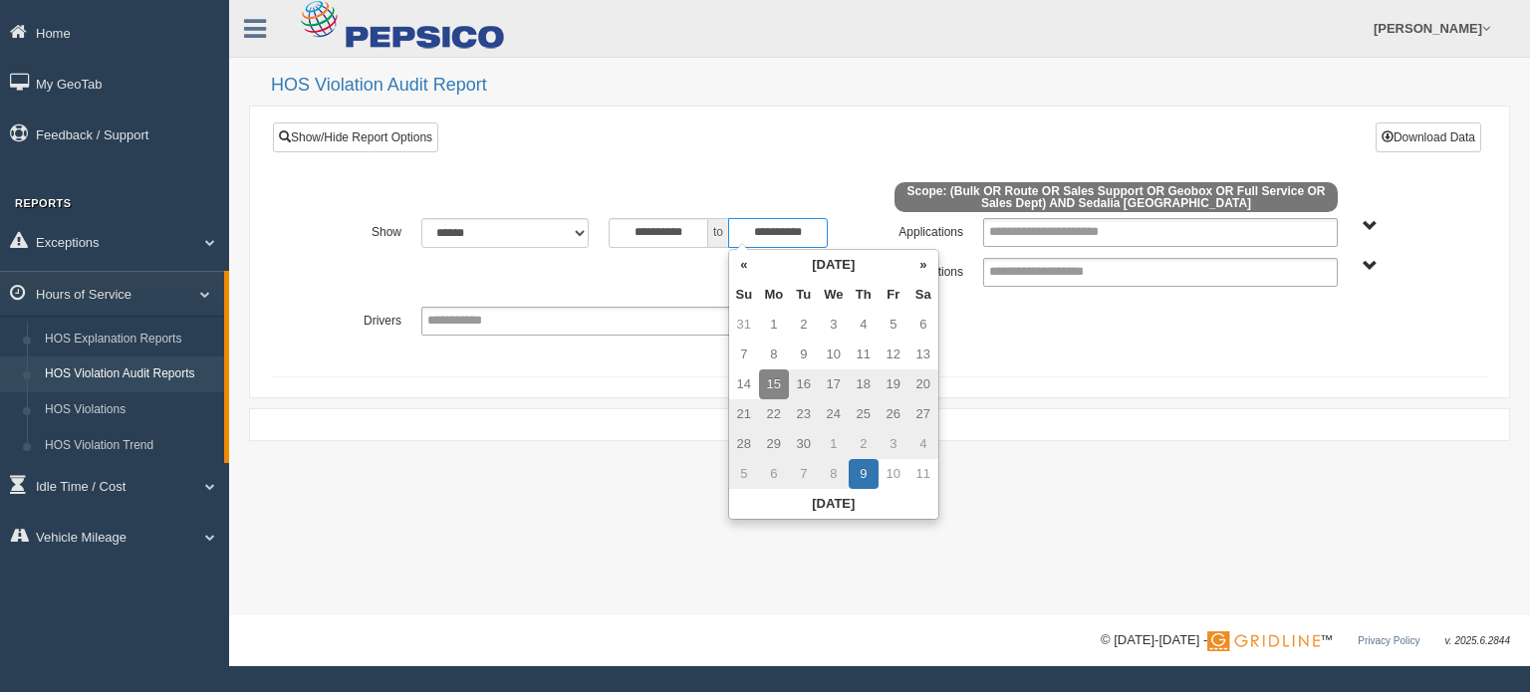 The width and height of the screenshot is (1530, 692). Describe the element at coordinates (774, 444) in the screenshot. I see `td: 29` at that location.